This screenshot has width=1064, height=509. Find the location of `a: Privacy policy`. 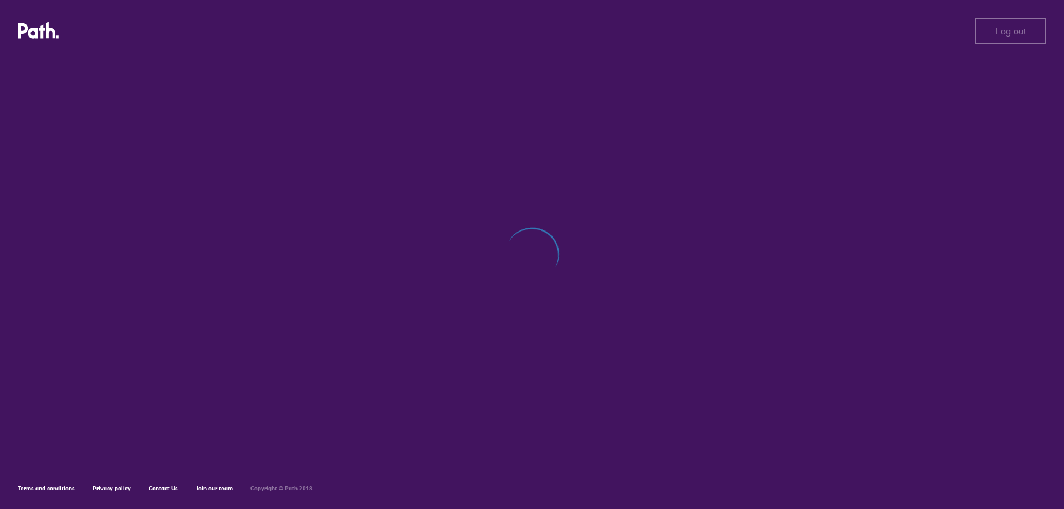

a: Privacy policy is located at coordinates (111, 488).